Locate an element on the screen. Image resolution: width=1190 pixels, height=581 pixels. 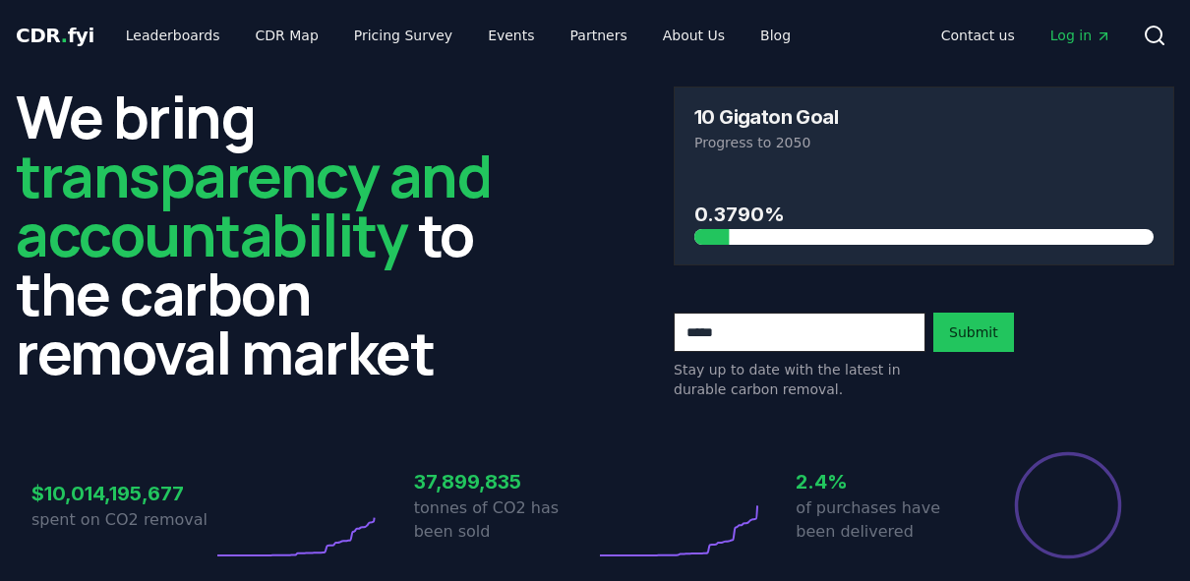
button: Submit is located at coordinates (974, 332).